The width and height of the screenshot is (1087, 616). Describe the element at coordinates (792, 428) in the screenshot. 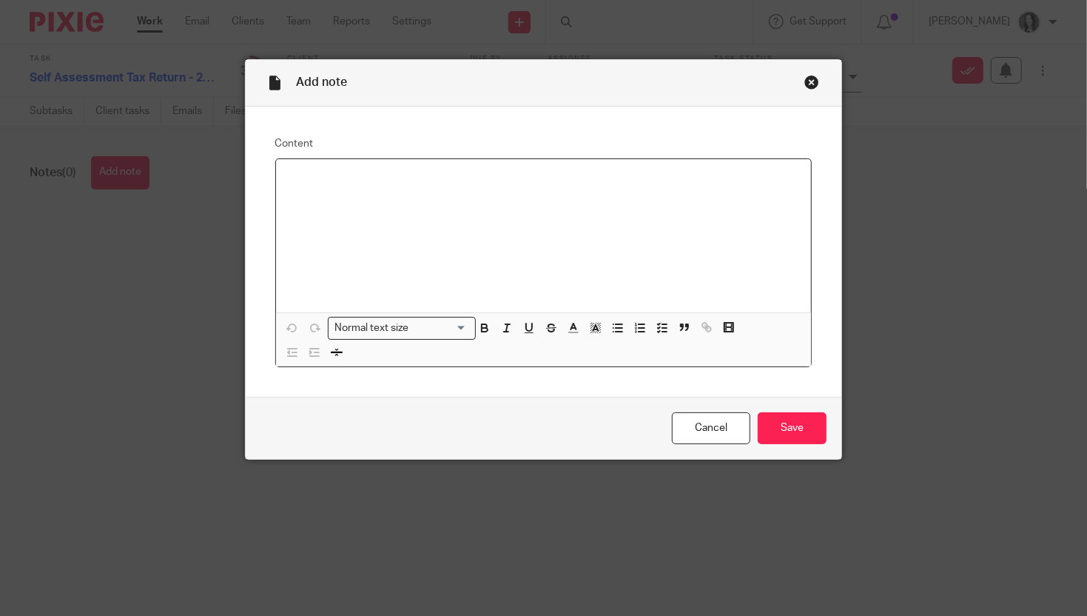

I see `input: Save` at that location.